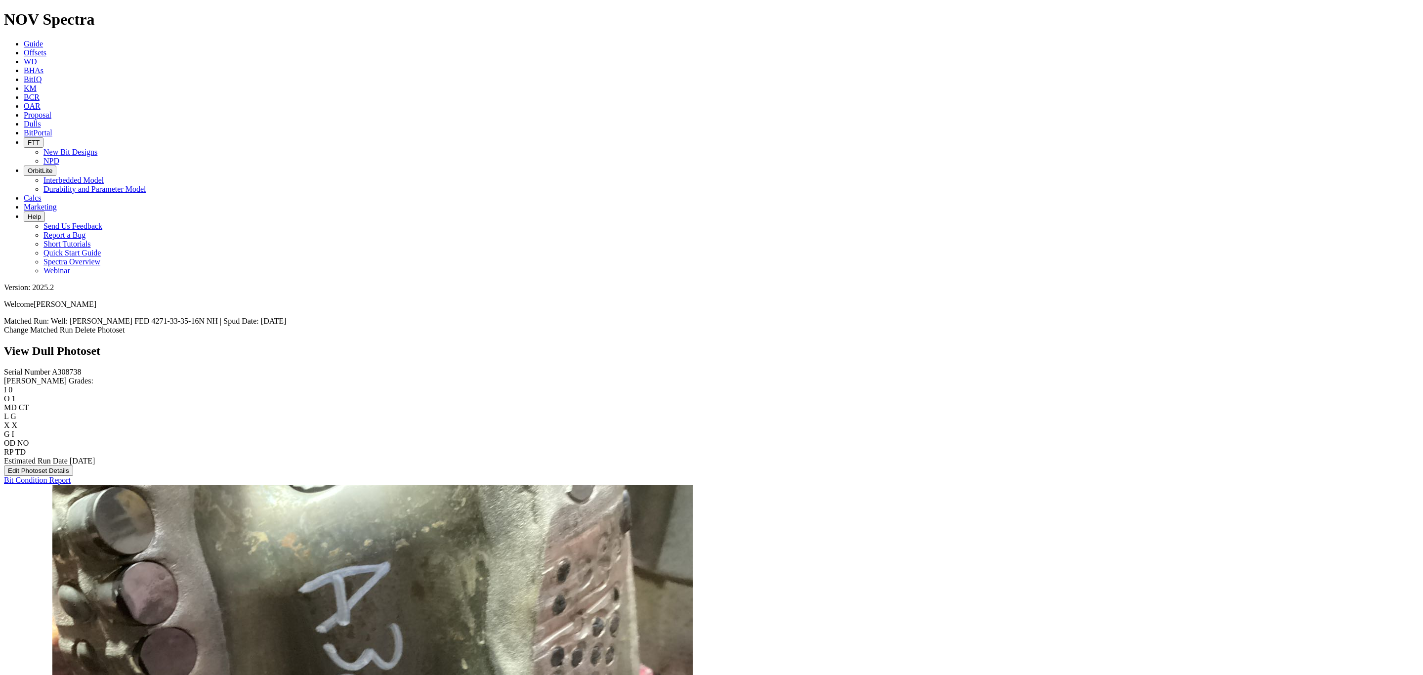 Image resolution: width=1423 pixels, height=675 pixels. Describe the element at coordinates (73, 226) in the screenshot. I see `a: Send Us Feedback` at that location.